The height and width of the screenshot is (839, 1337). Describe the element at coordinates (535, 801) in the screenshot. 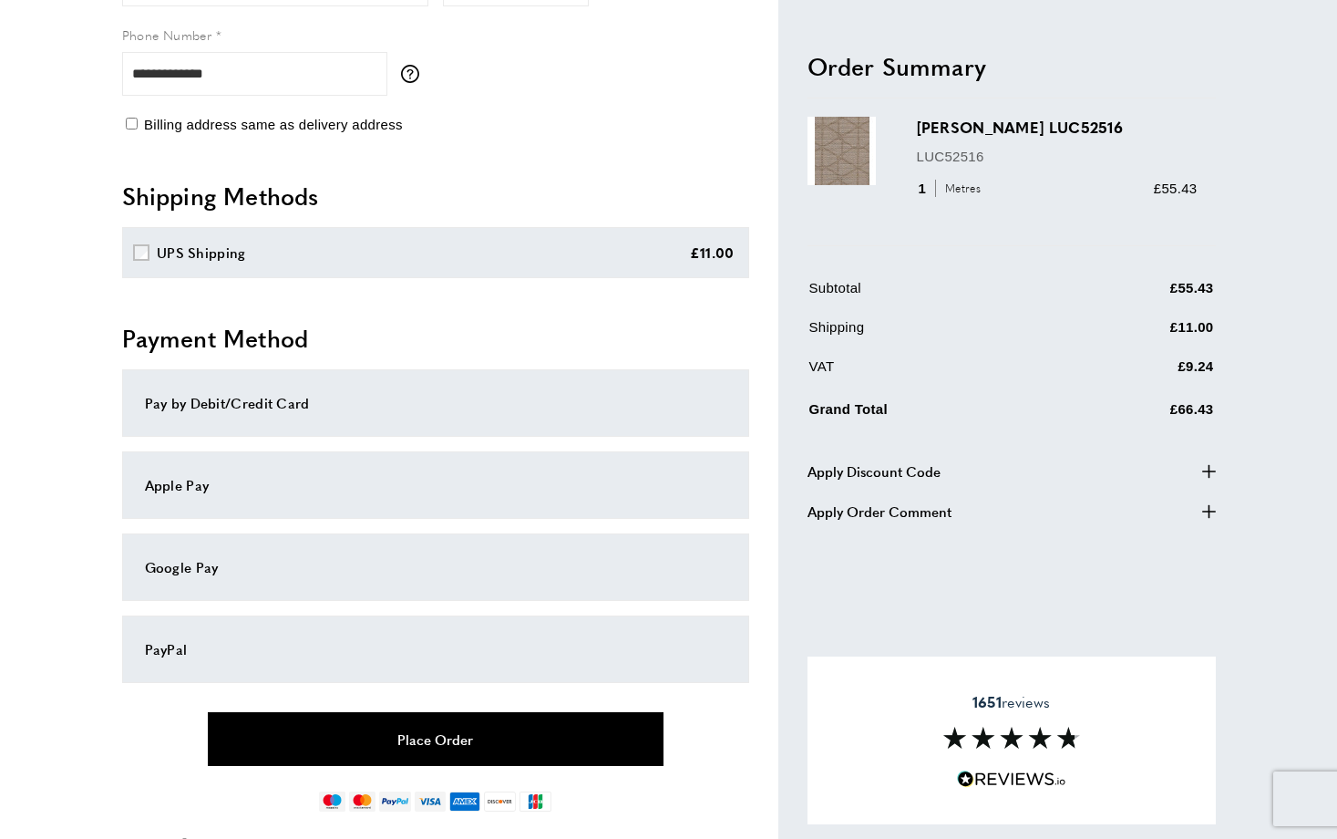

I see `img: jcb` at that location.